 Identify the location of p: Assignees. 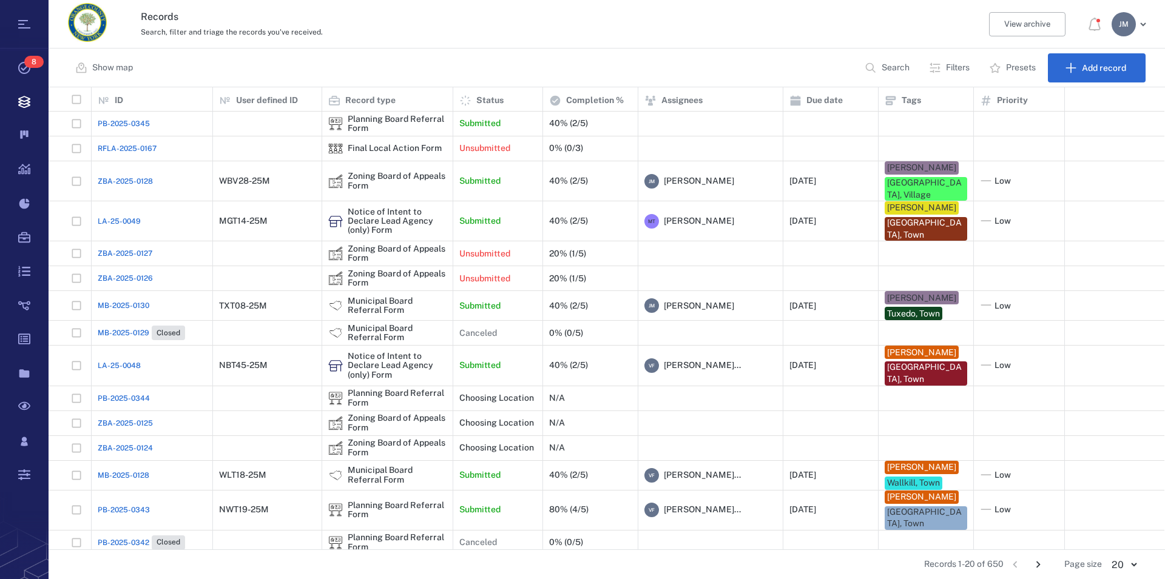
(682, 101).